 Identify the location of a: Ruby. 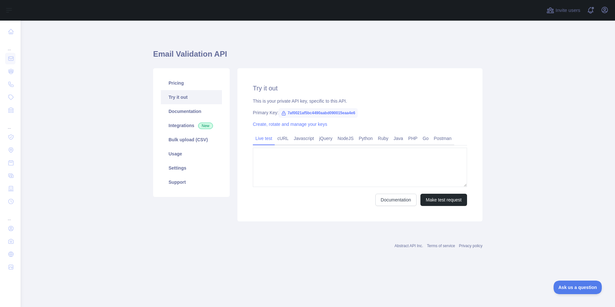
(383, 138).